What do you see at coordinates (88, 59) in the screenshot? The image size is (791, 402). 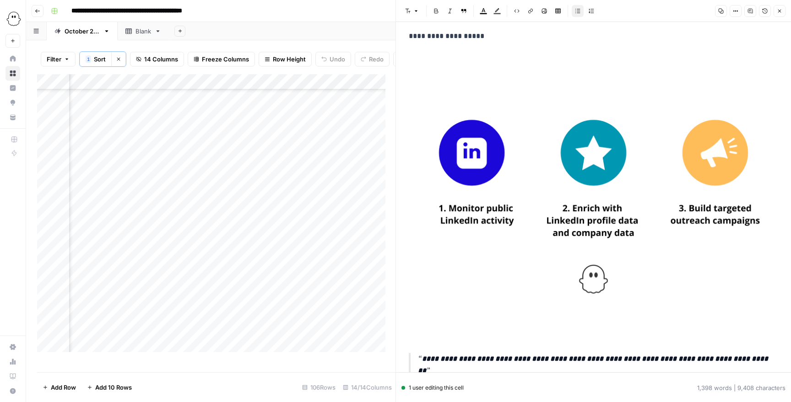 I see `div: 1` at bounding box center [88, 59].